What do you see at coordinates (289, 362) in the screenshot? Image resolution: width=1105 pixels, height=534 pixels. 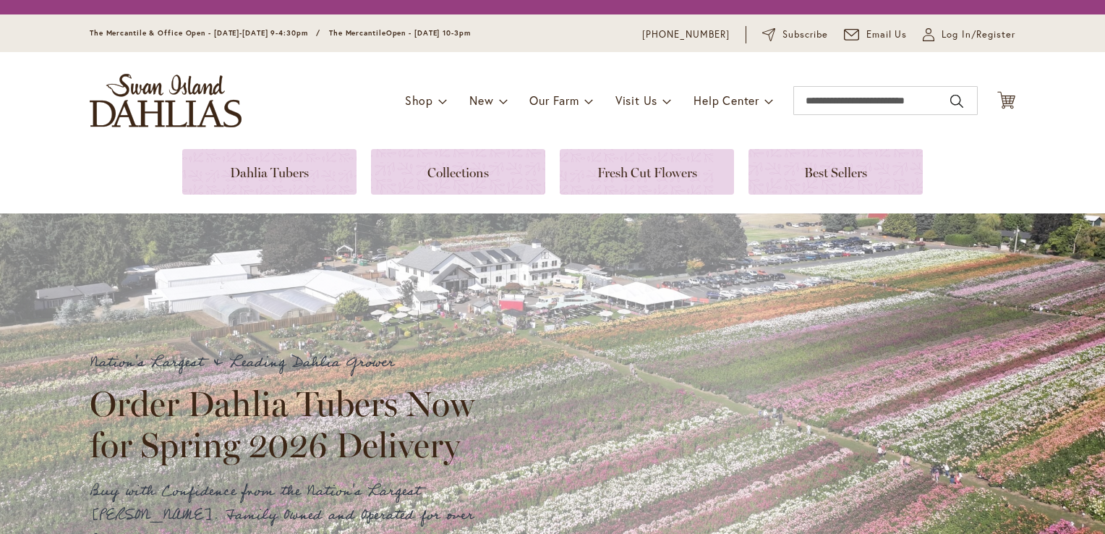 I see `p: Nation's Largest & Leading Dahlia Grower` at bounding box center [289, 362].